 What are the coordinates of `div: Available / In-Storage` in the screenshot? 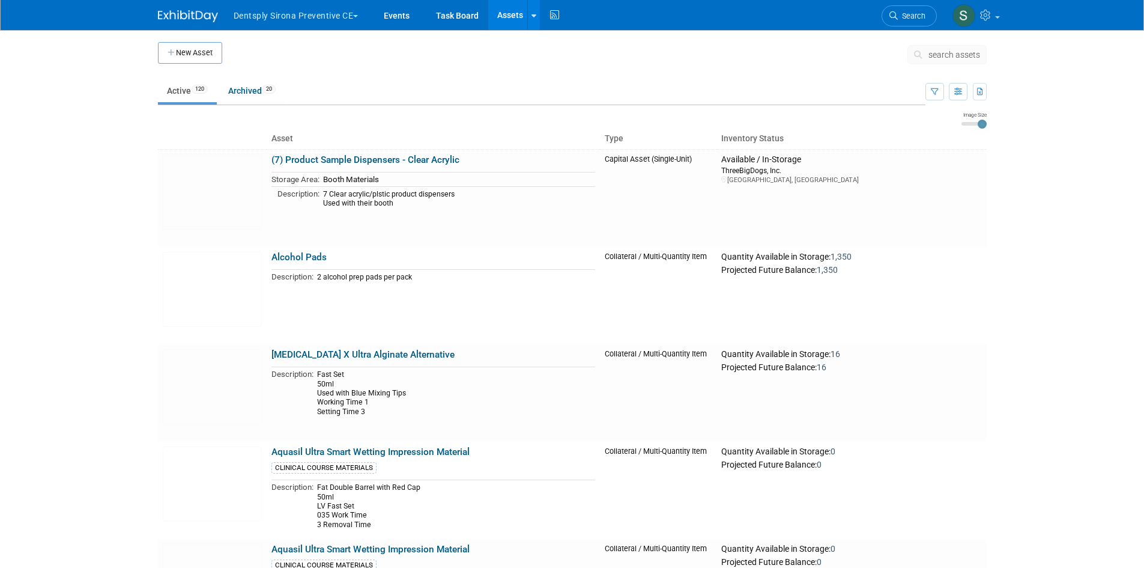 It's located at (851, 160).